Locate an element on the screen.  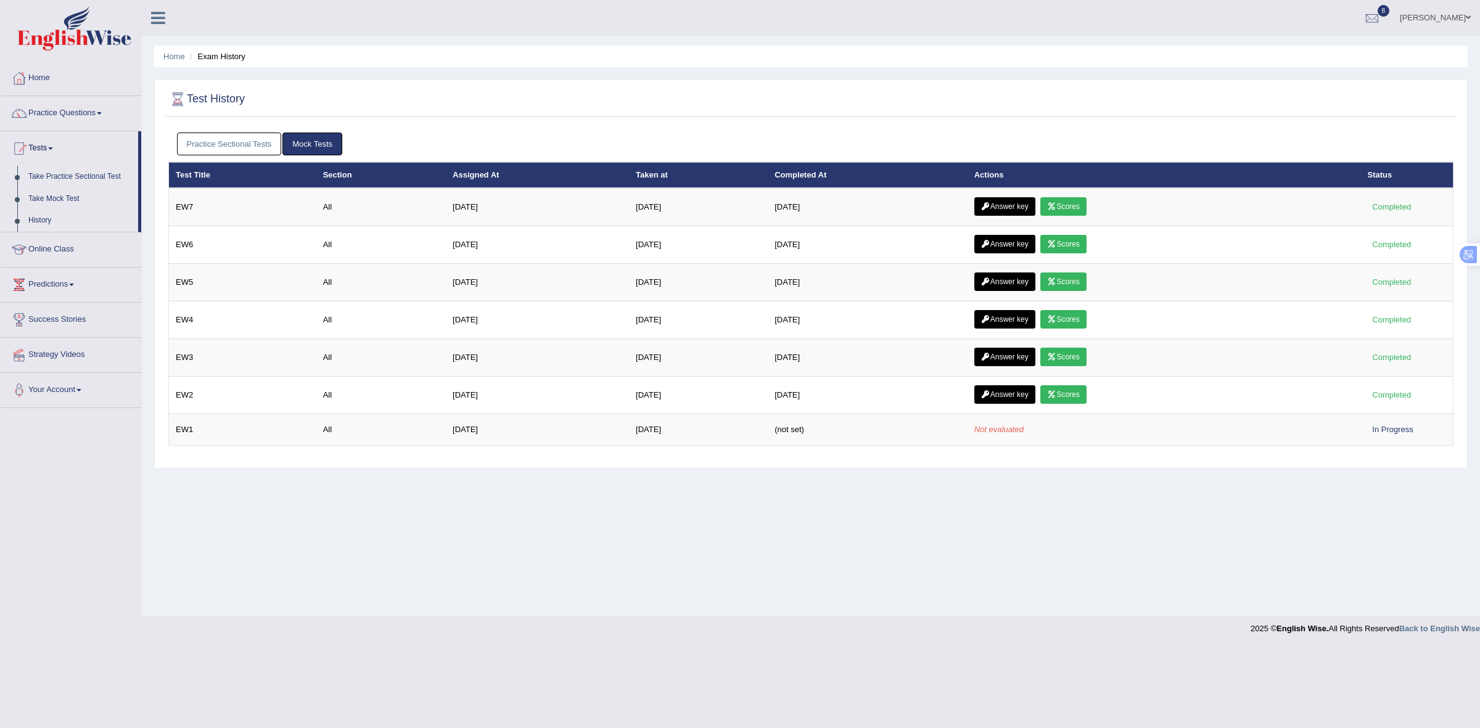
th: Completed At is located at coordinates (868, 175).